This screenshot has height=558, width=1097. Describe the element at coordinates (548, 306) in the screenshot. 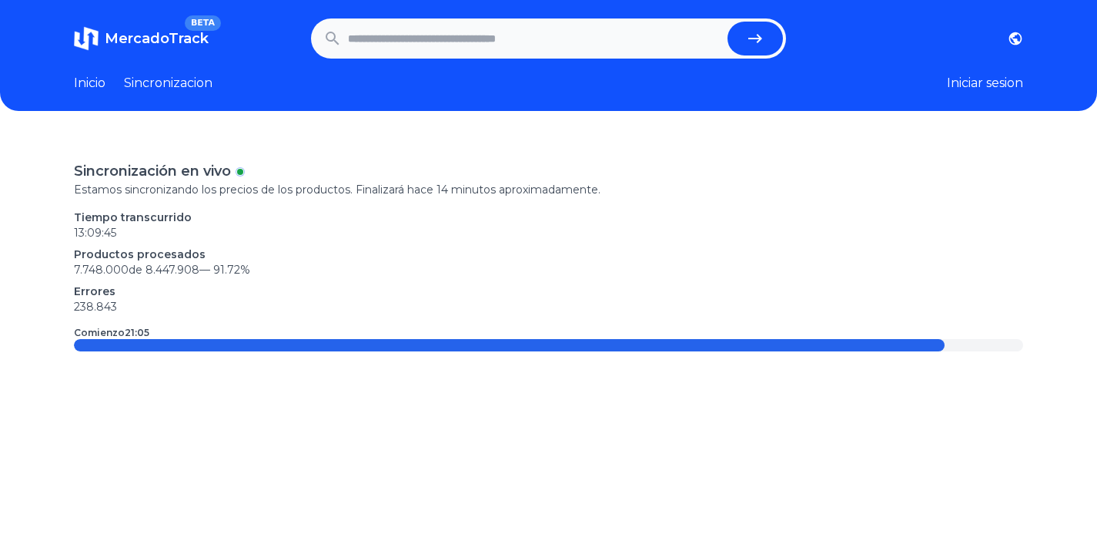

I see `p: 238.843` at that location.